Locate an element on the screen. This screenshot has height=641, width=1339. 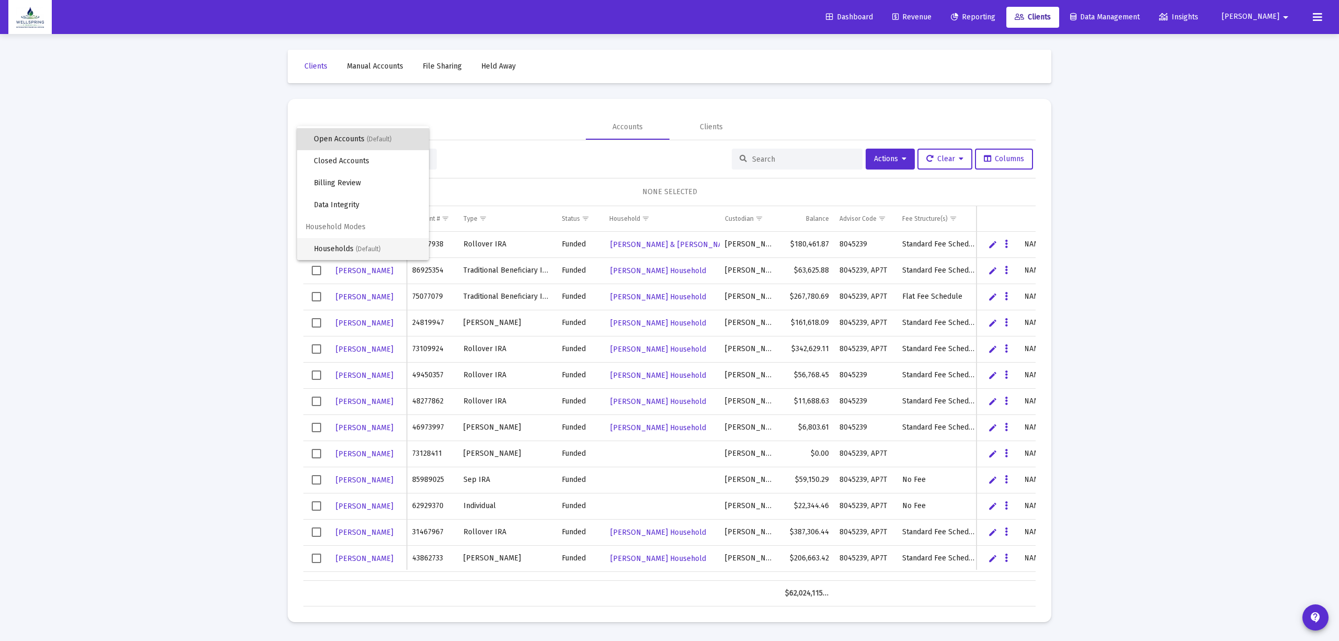
span: Data Integrity is located at coordinates (367, 205).